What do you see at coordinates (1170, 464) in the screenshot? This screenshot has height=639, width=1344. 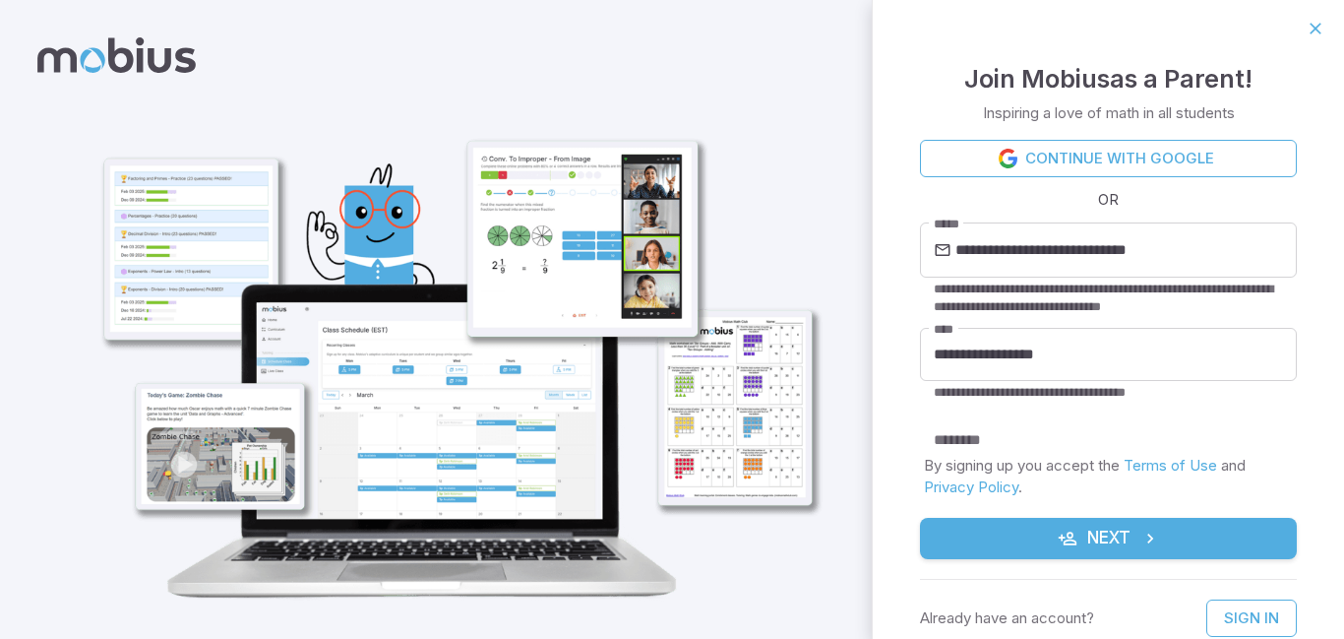 I see `a: Terms of Use` at bounding box center [1170, 464].